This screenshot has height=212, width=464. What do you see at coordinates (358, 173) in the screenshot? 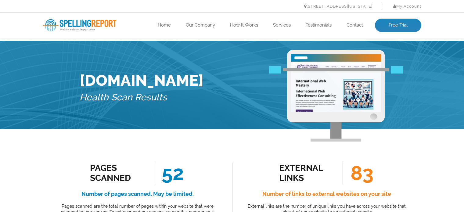
I see `span: 83` at bounding box center [358, 173].